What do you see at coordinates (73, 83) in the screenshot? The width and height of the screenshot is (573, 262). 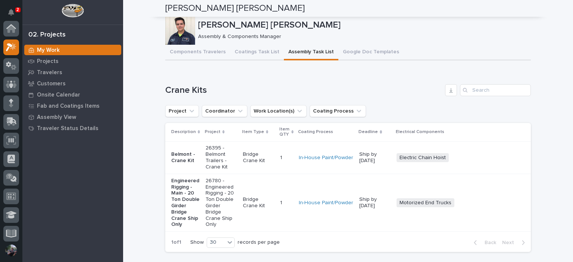 I see `a: Customers` at bounding box center [73, 83].